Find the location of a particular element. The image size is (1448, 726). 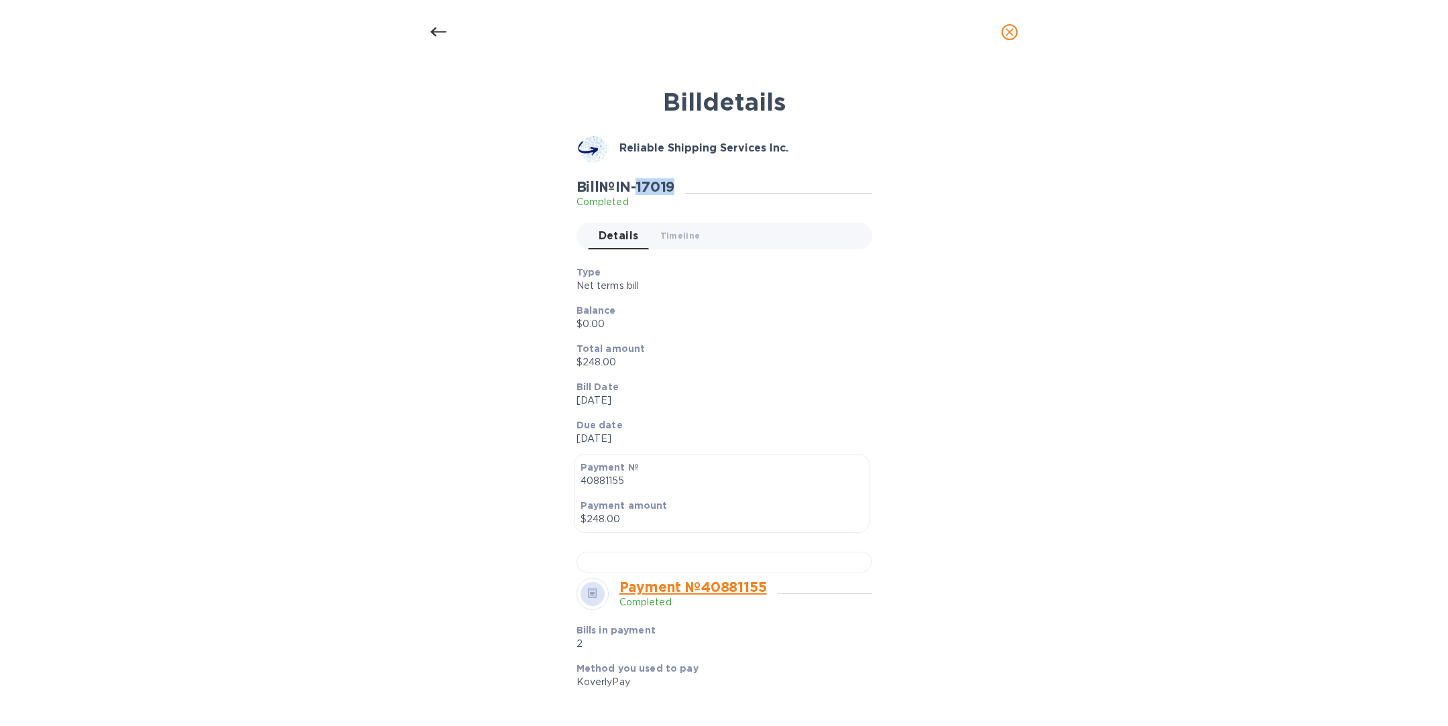

b: Total amount is located at coordinates (611, 349).